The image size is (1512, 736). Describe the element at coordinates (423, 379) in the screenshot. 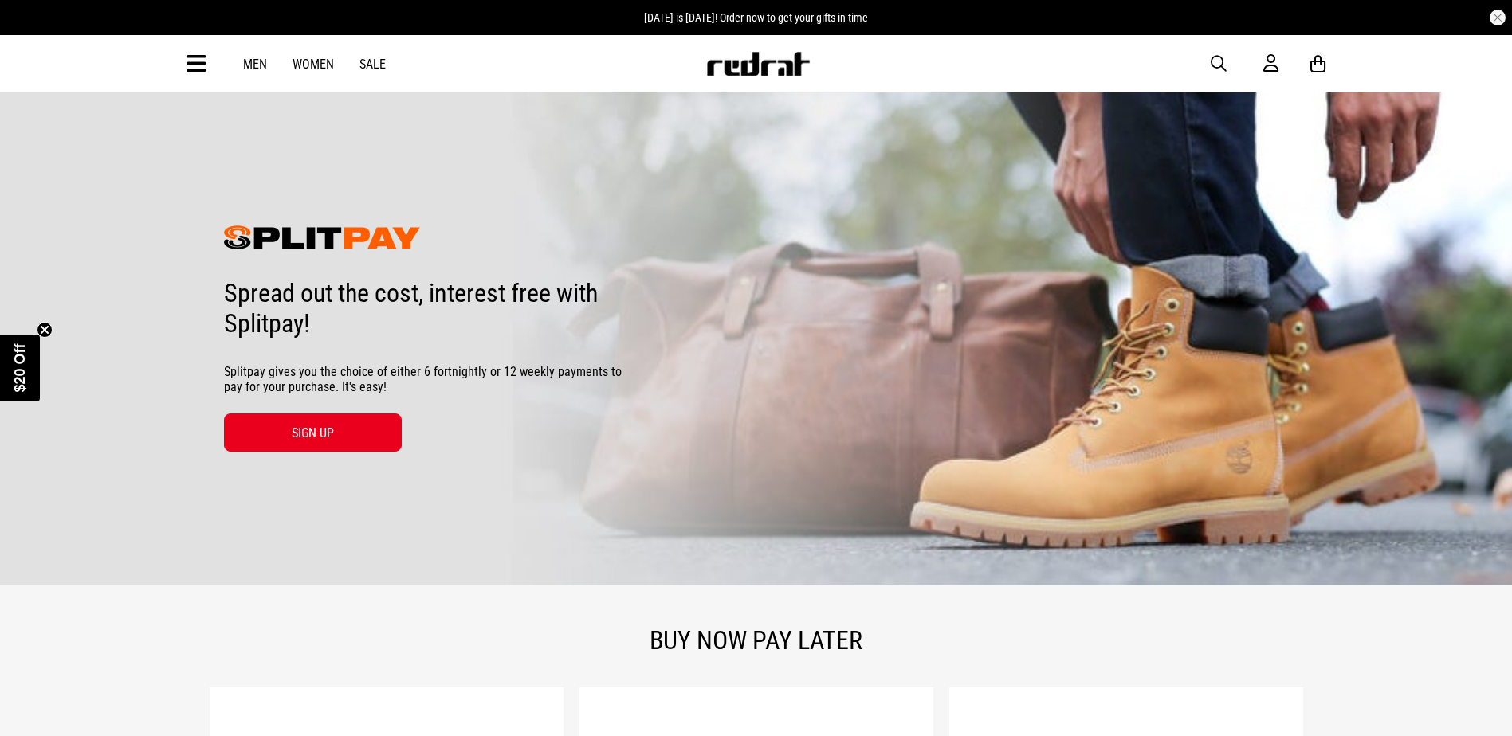

I see `span: Splitpay gives you the choice of either 6 fortnightly or 12 weekly payments to pay for your purch...` at that location.